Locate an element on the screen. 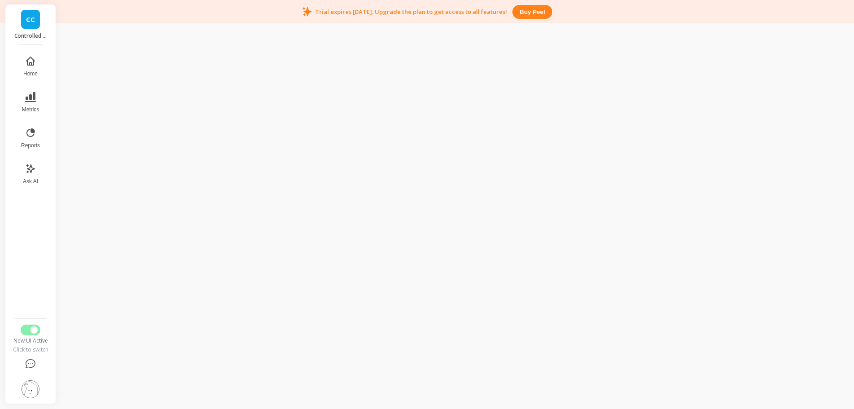 This screenshot has height=409, width=854. button: Ask AI is located at coordinates (31, 174).